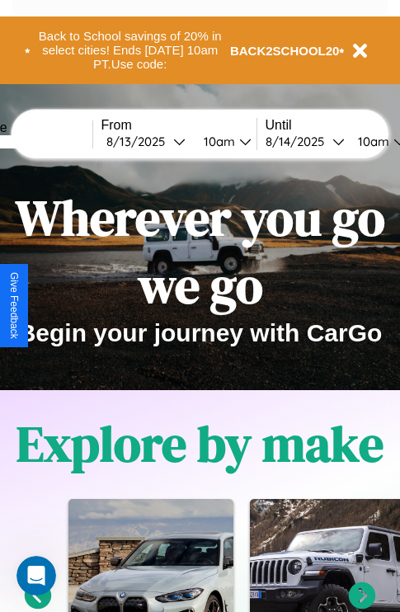 Image resolution: width=400 pixels, height=612 pixels. I want to click on button: 10am, so click(224, 141).